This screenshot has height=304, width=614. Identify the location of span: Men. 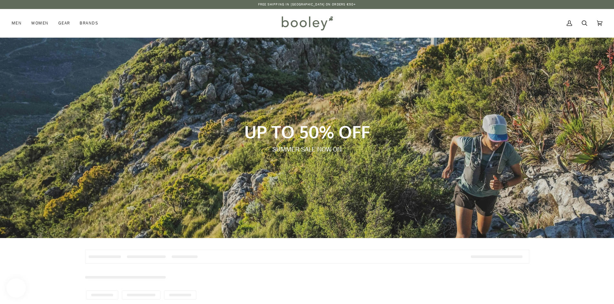
(16, 23).